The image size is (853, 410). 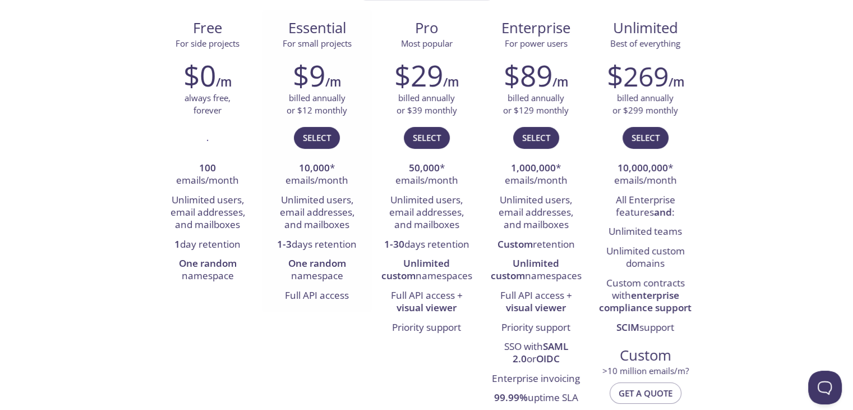 What do you see at coordinates (536, 104) in the screenshot?
I see `p: billed annually or $129 monthly` at bounding box center [536, 104].